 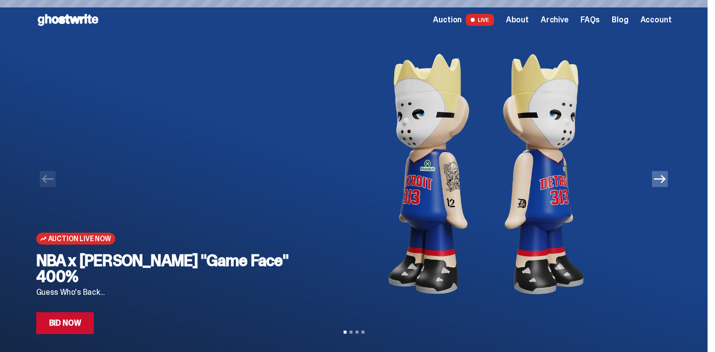 I want to click on a: Bid Now, so click(x=65, y=323).